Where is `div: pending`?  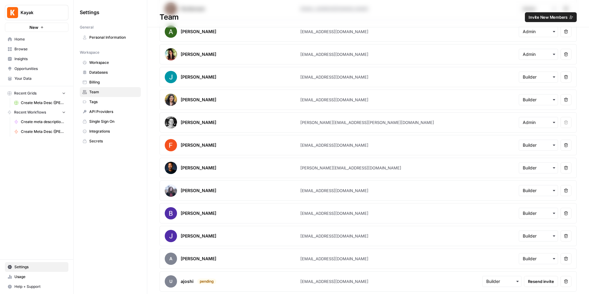 div: pending is located at coordinates (207, 281).